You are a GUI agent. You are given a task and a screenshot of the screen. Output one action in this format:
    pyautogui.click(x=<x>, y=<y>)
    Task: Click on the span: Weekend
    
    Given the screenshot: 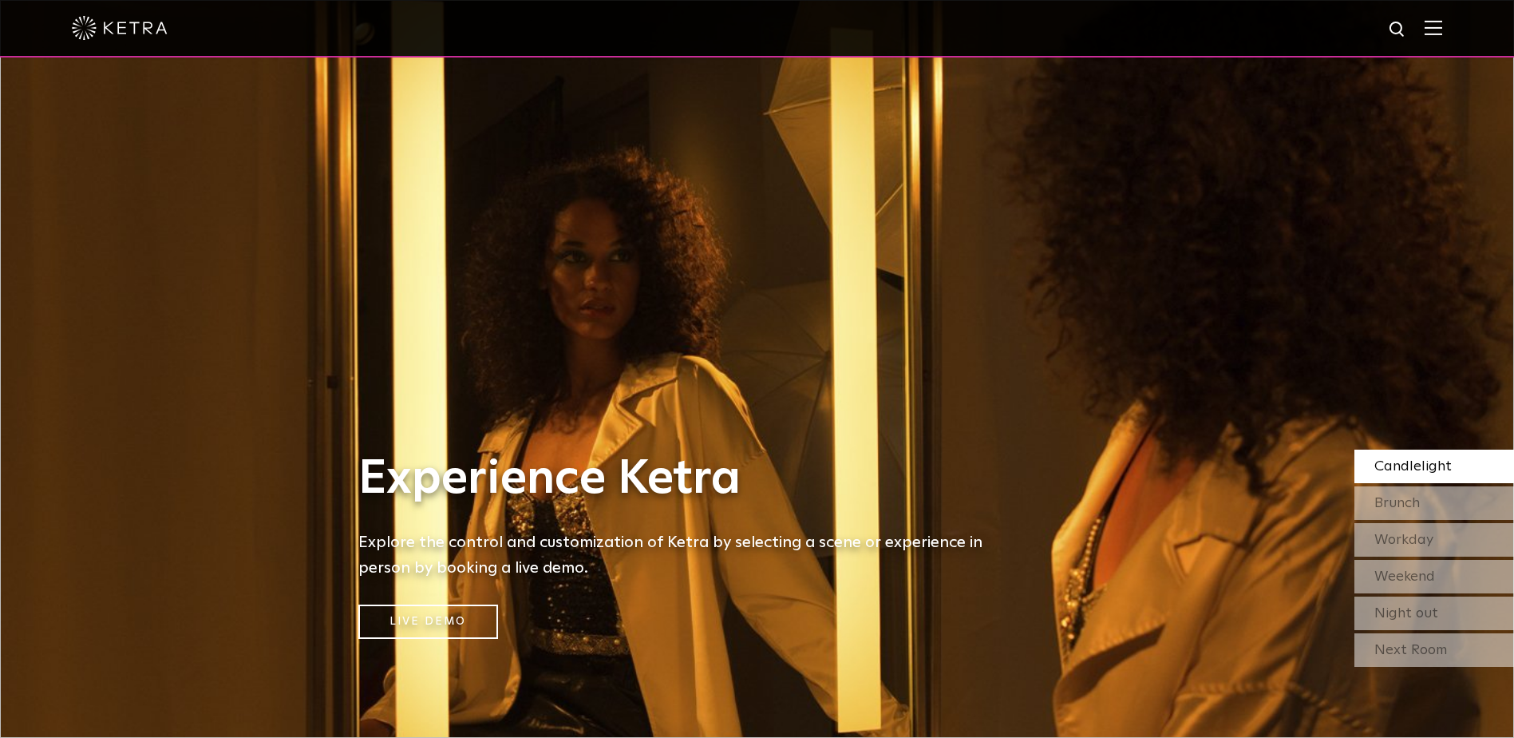 What is the action you would take?
    pyautogui.click(x=1405, y=576)
    